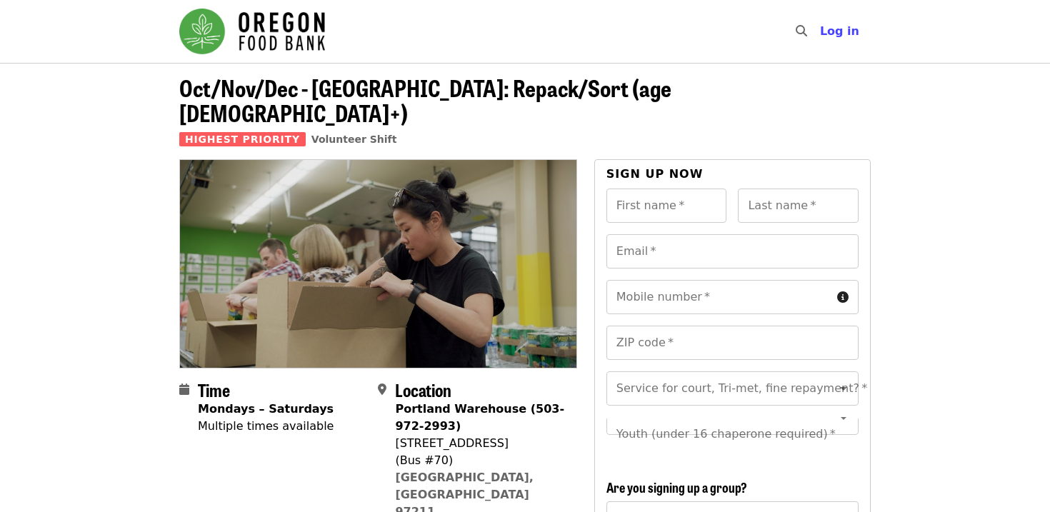  I want to click on span: Volunteer Shift, so click(354, 139).